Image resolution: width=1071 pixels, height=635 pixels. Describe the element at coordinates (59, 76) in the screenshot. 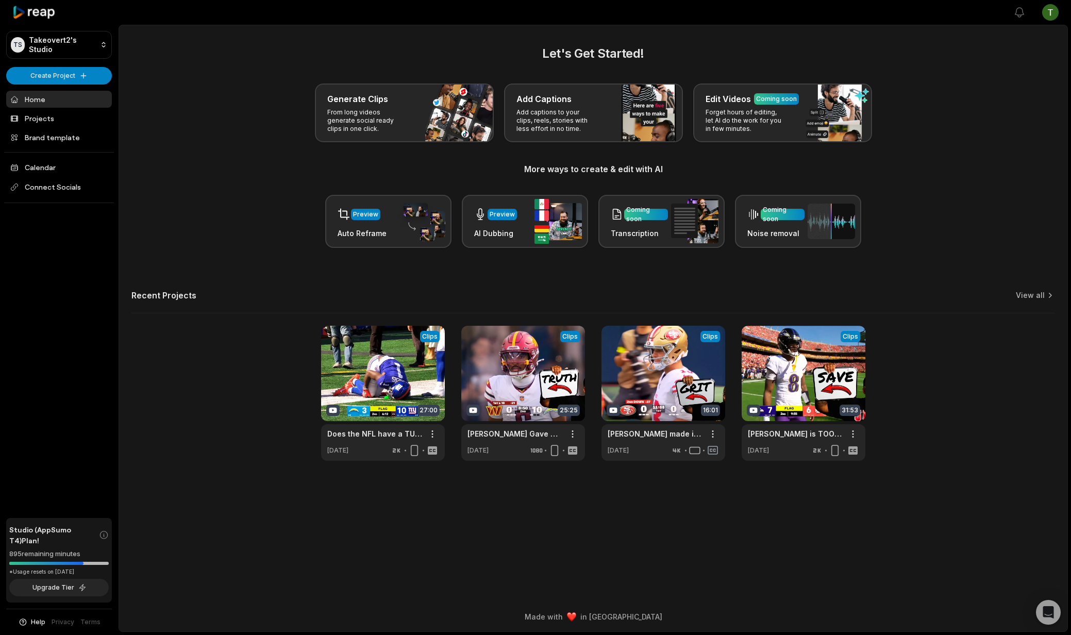

I see `button: Create Project` at that location.